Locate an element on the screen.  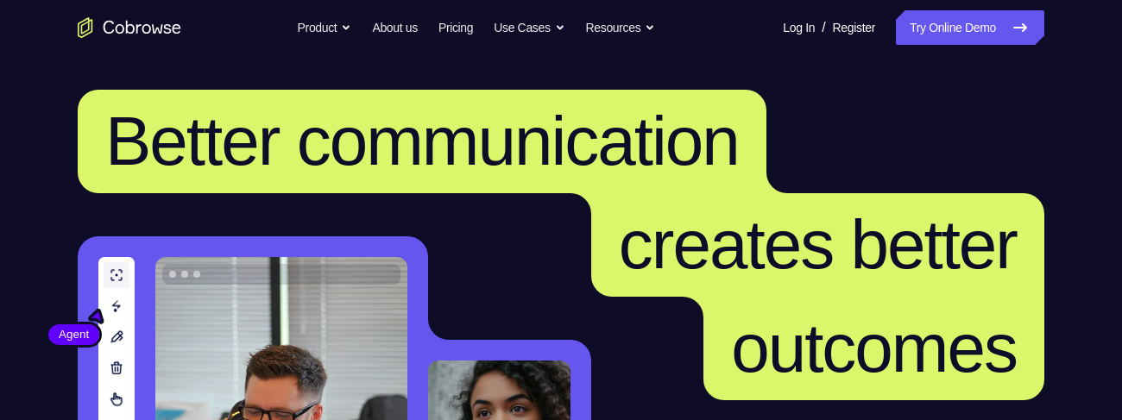
button: Product is located at coordinates (325, 28).